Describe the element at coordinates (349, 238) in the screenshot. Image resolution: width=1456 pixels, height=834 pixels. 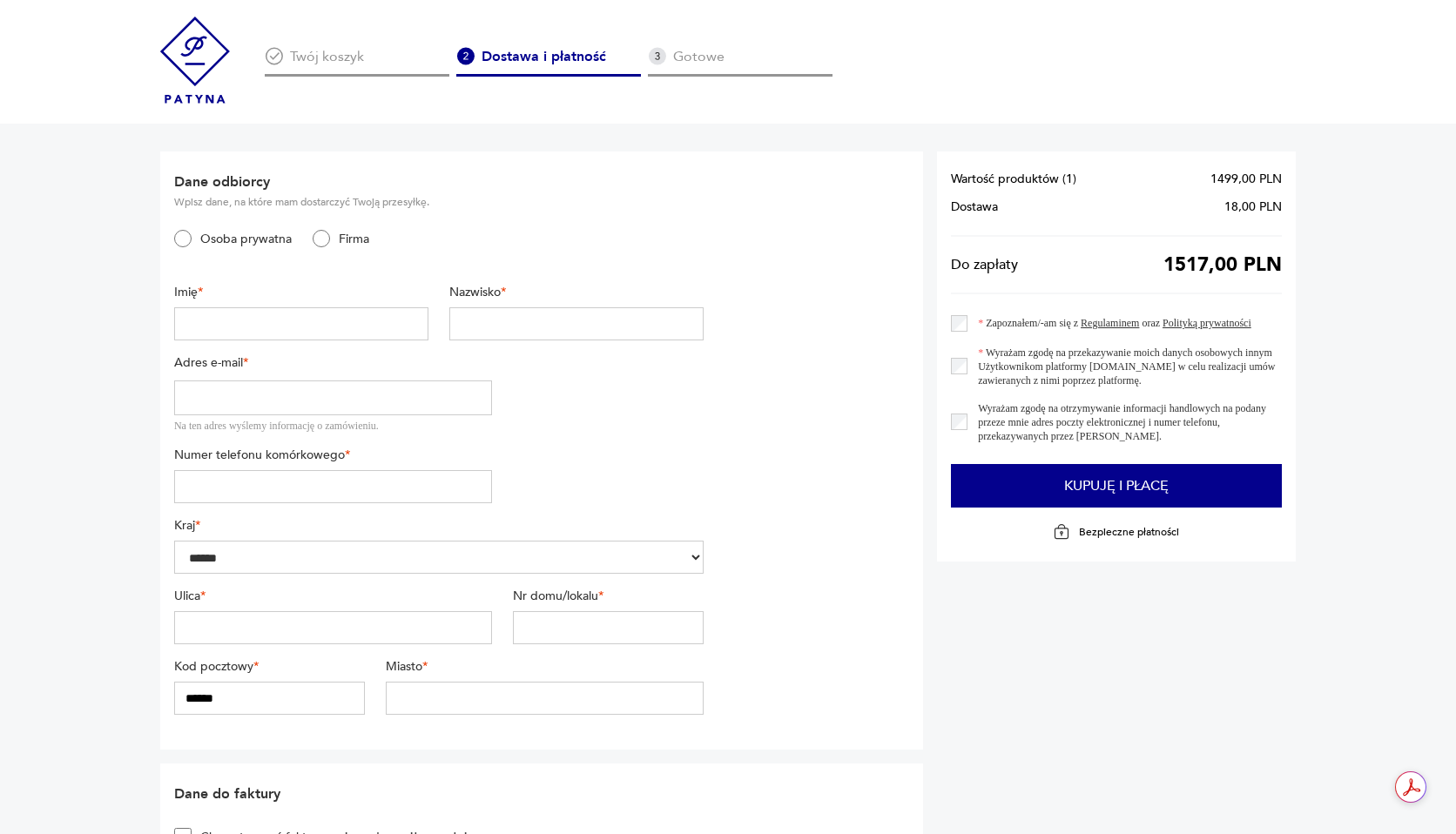
I see `label: Firma` at that location.